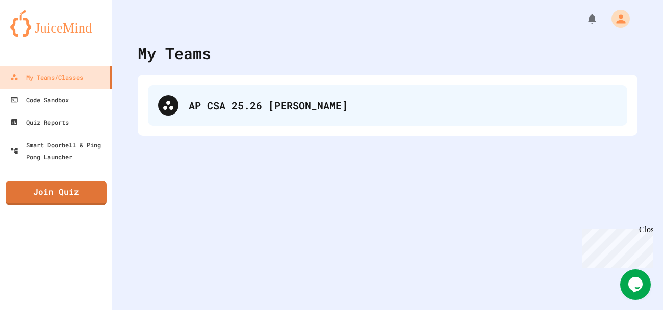 The height and width of the screenshot is (310, 663). Describe the element at coordinates (174, 53) in the screenshot. I see `div: My Teams` at that location.